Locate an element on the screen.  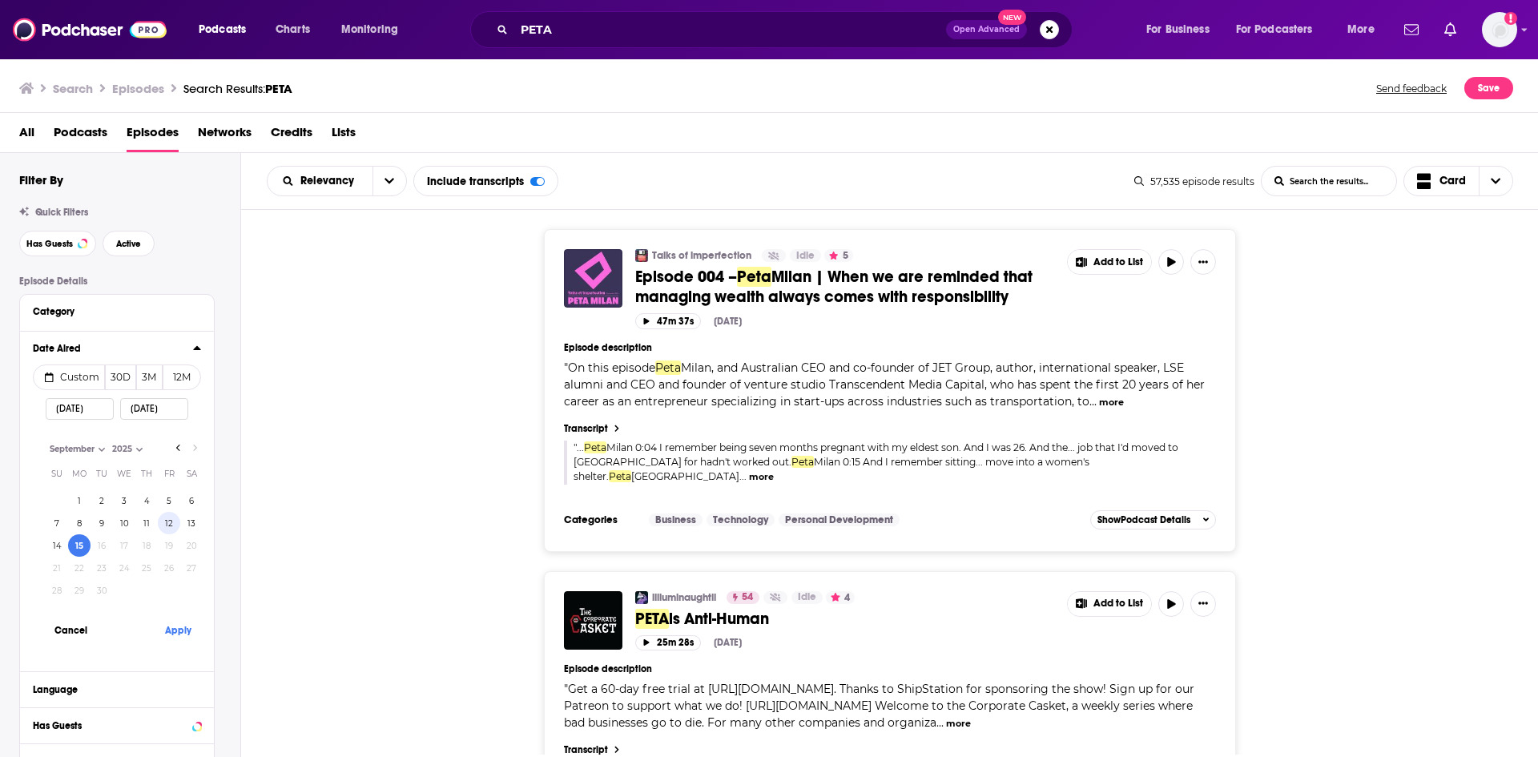
a: 54 is located at coordinates (743, 598).